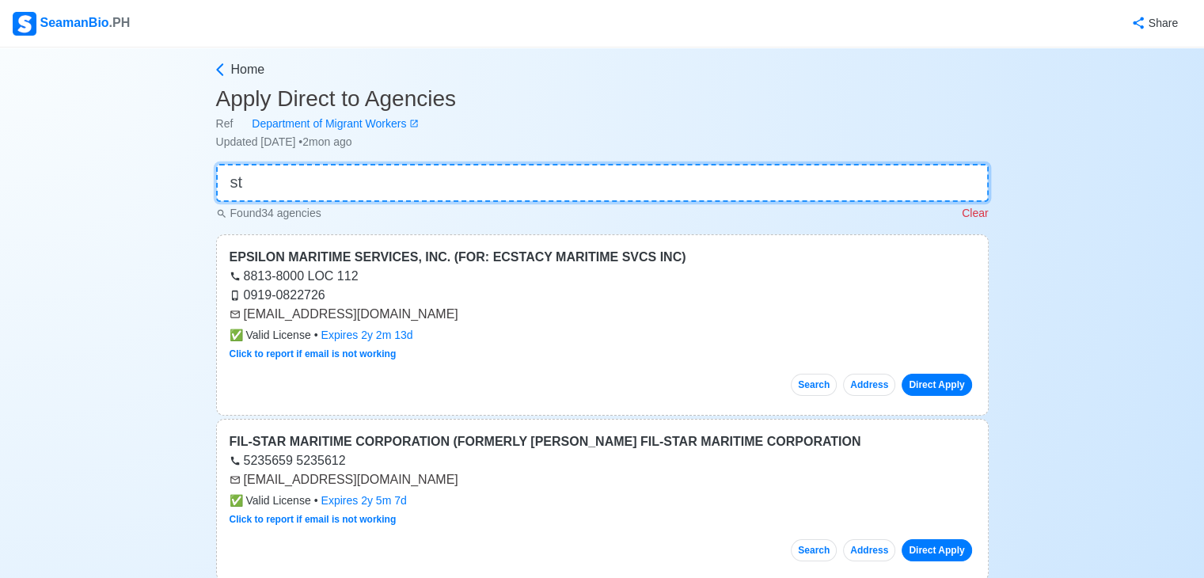 This screenshot has width=1204, height=578. What do you see at coordinates (975, 213) in the screenshot?
I see `p: Clear` at bounding box center [975, 213].